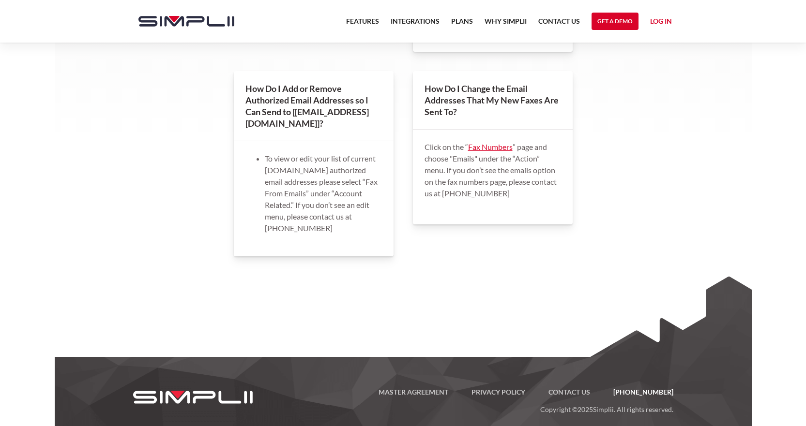 The image size is (806, 426). I want to click on a: Log in, so click(660, 23).